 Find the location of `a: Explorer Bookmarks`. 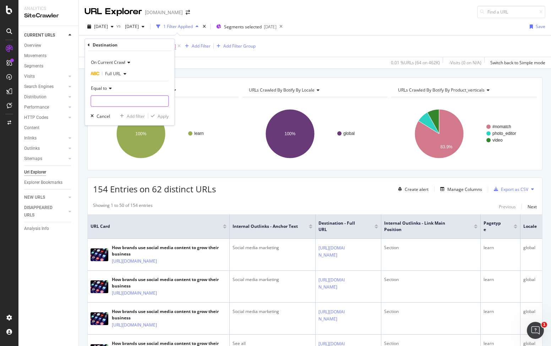

a: Explorer Bookmarks is located at coordinates (49, 182).